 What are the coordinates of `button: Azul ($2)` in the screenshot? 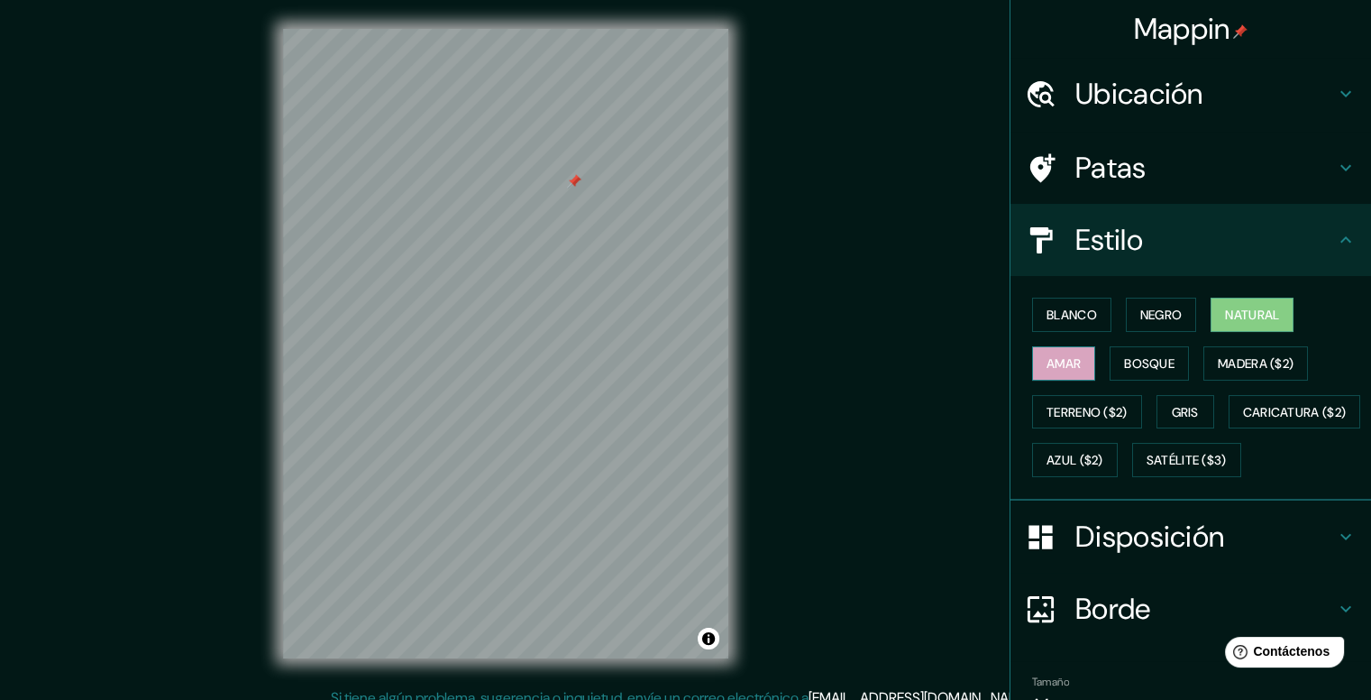 It's located at (1075, 460).